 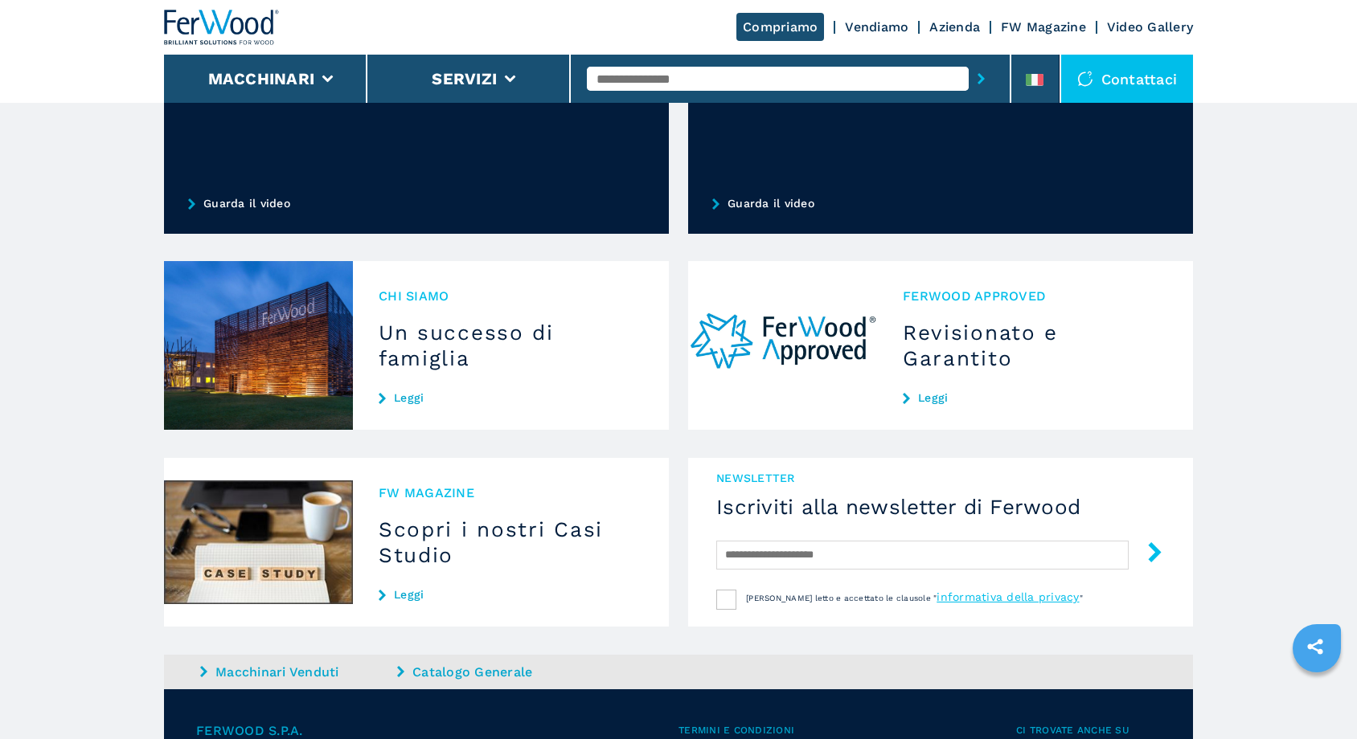 What do you see at coordinates (510, 493) in the screenshot?
I see `span: FW MAGAZINE` at bounding box center [510, 493].